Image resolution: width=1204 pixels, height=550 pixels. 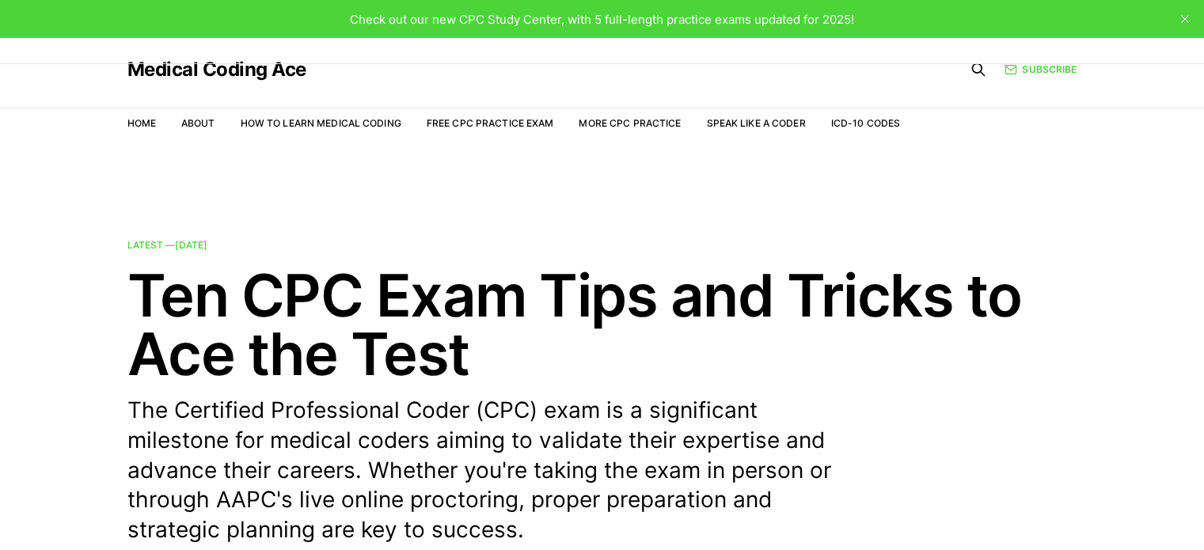 I want to click on a: More CPC Practice, so click(x=629, y=123).